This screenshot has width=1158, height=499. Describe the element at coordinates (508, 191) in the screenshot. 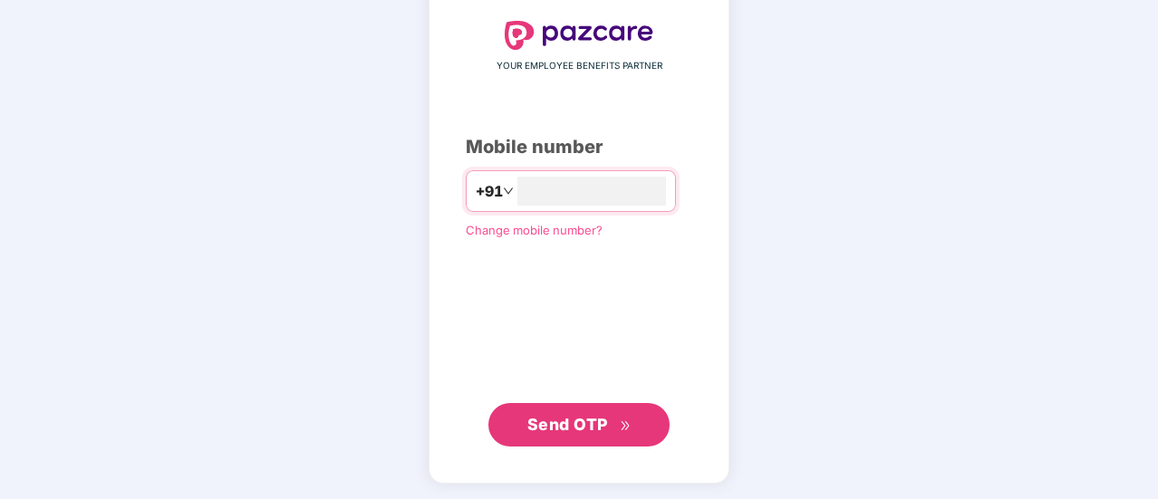

I see `span: down` at that location.